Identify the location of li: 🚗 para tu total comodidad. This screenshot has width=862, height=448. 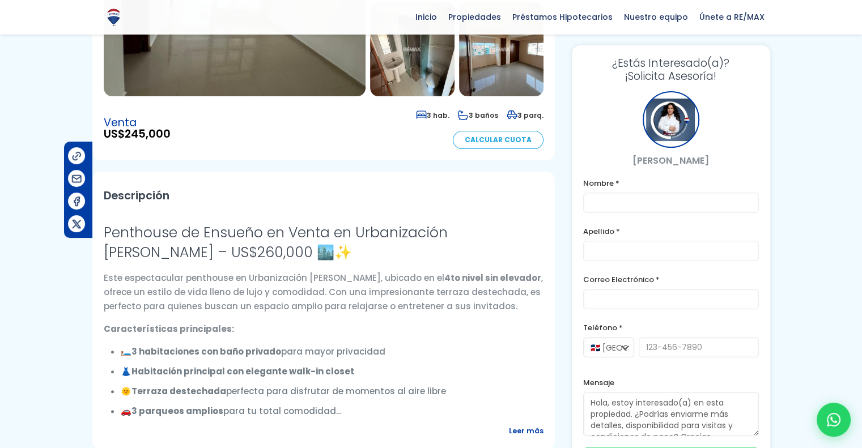
(332, 411).